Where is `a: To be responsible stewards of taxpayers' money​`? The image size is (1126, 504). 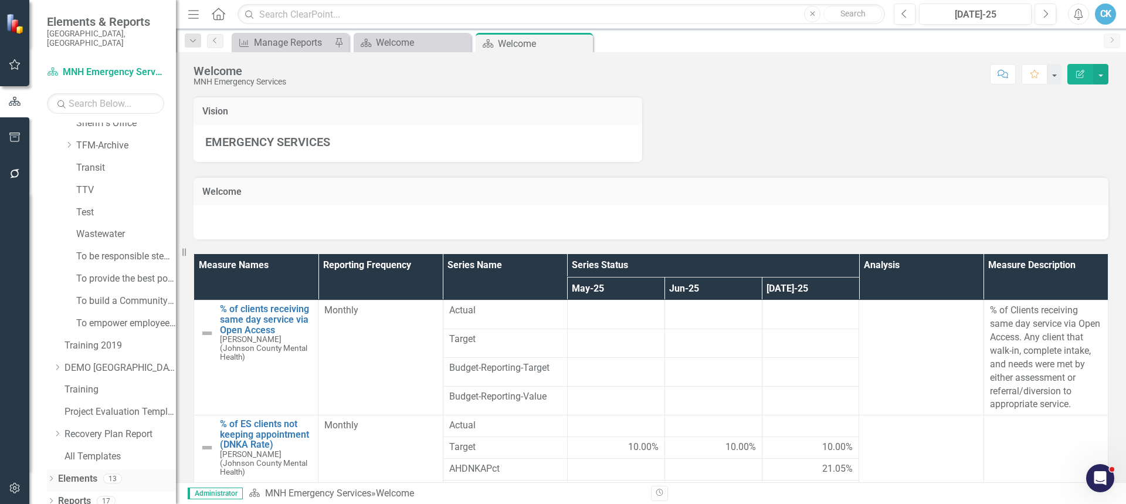 a: To be responsible stewards of taxpayers' money​ is located at coordinates (126, 256).